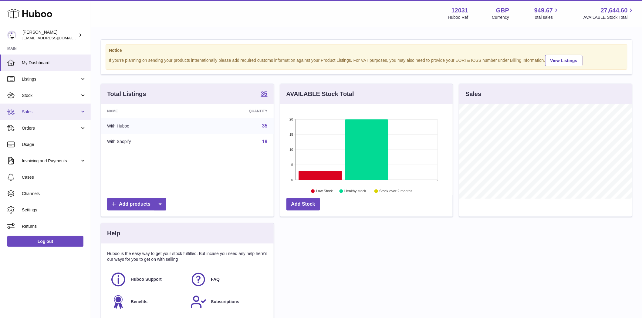  I want to click on text: 10, so click(291, 150).